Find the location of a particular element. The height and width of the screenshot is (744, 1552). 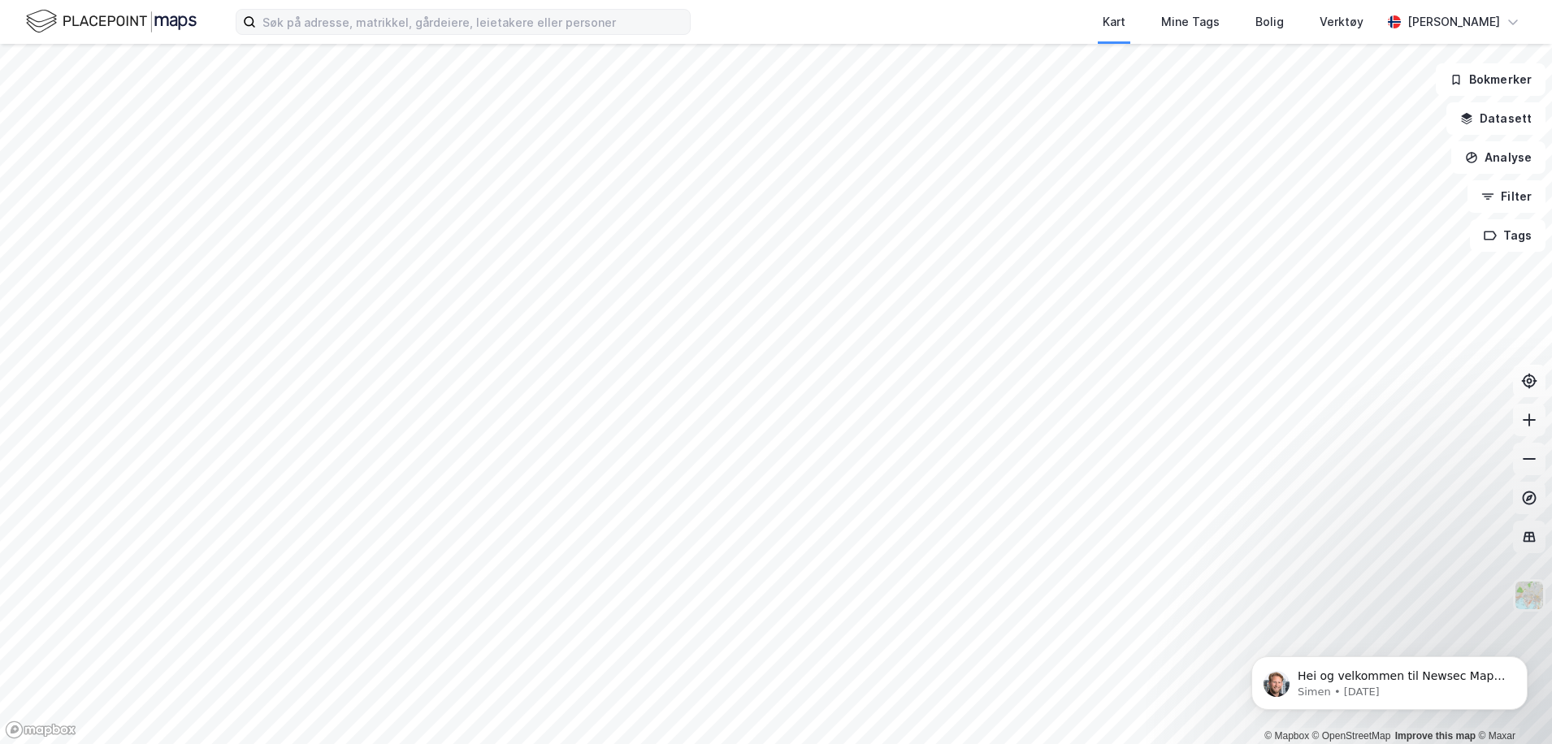

img: logo.f888ab2527a4732fd821a326f86c7f29.svg is located at coordinates (111, 21).